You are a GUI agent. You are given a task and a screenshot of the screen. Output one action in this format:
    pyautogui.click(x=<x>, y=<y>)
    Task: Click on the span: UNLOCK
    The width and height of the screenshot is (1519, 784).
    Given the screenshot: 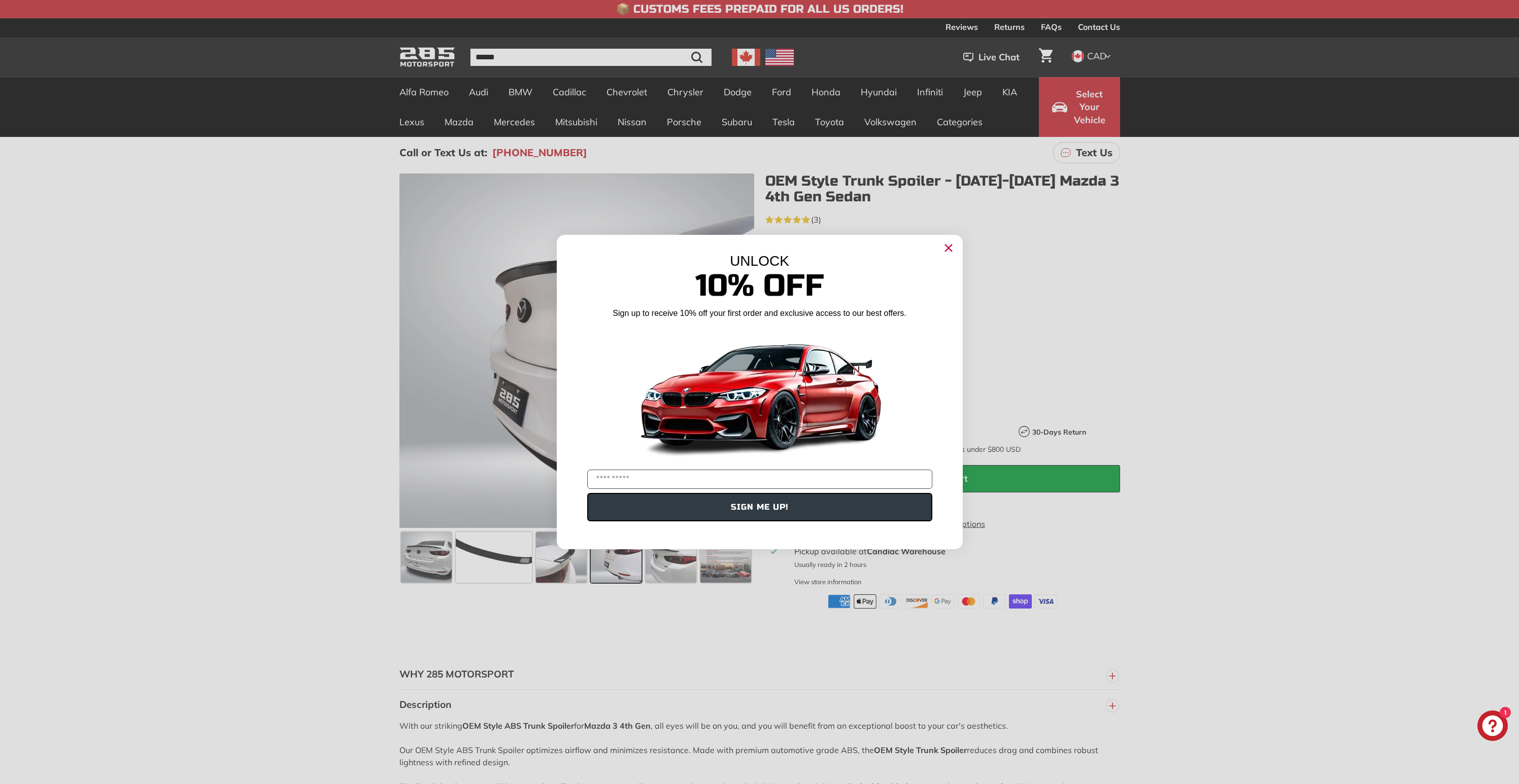 What is the action you would take?
    pyautogui.click(x=760, y=261)
    